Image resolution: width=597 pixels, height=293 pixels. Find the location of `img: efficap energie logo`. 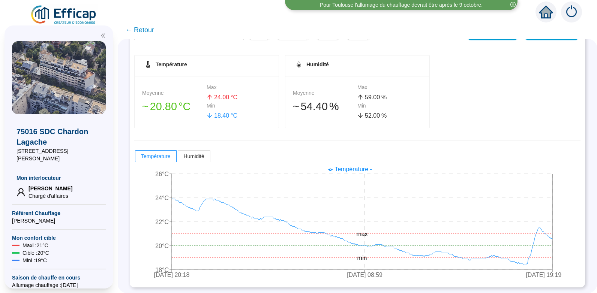

img: efficap energie logo is located at coordinates (64, 15).